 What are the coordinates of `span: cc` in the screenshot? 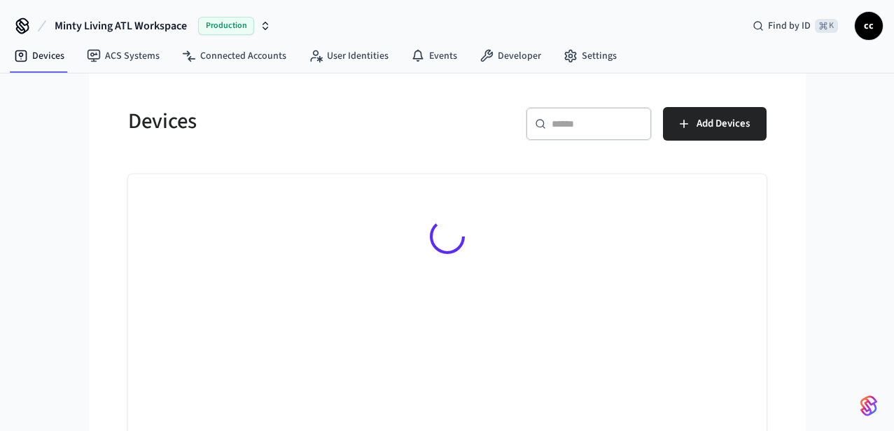 It's located at (869, 26).